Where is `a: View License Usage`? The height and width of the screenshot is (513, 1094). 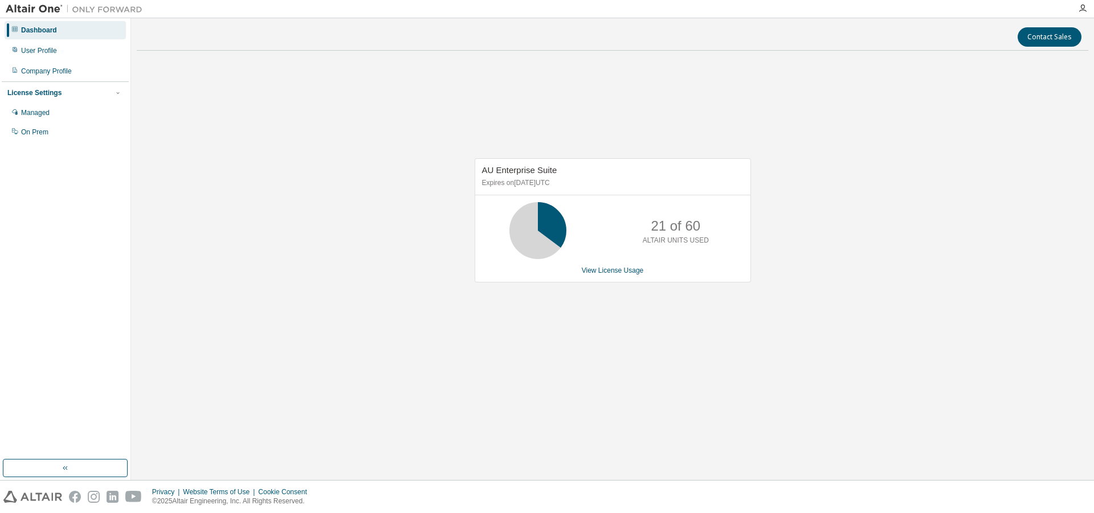
a: View License Usage is located at coordinates (613, 271).